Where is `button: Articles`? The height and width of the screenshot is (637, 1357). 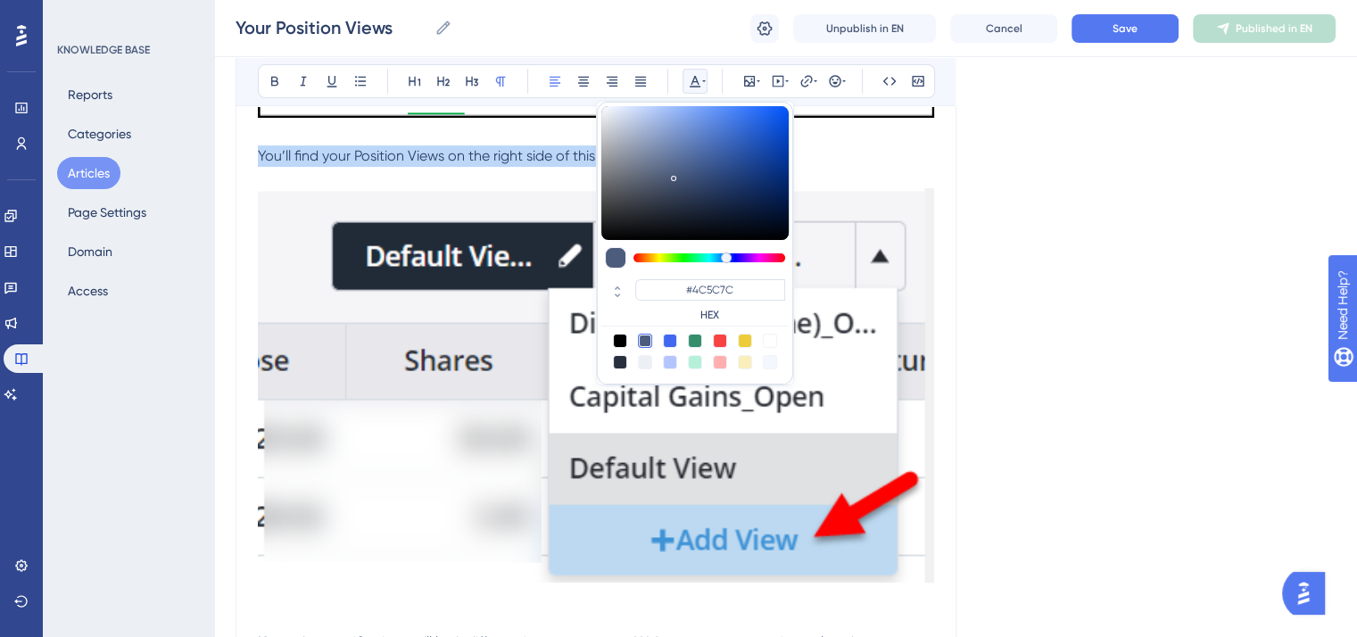 button: Articles is located at coordinates (88, 173).